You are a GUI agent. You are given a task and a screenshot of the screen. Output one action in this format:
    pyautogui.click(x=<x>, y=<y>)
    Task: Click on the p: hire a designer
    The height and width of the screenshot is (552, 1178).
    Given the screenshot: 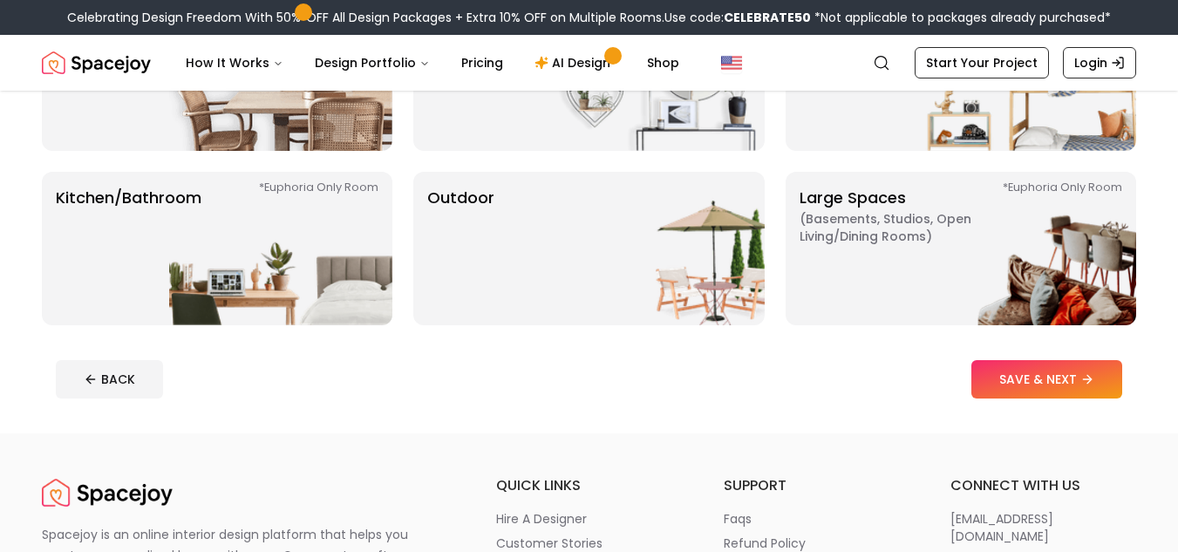 What is the action you would take?
    pyautogui.click(x=541, y=519)
    